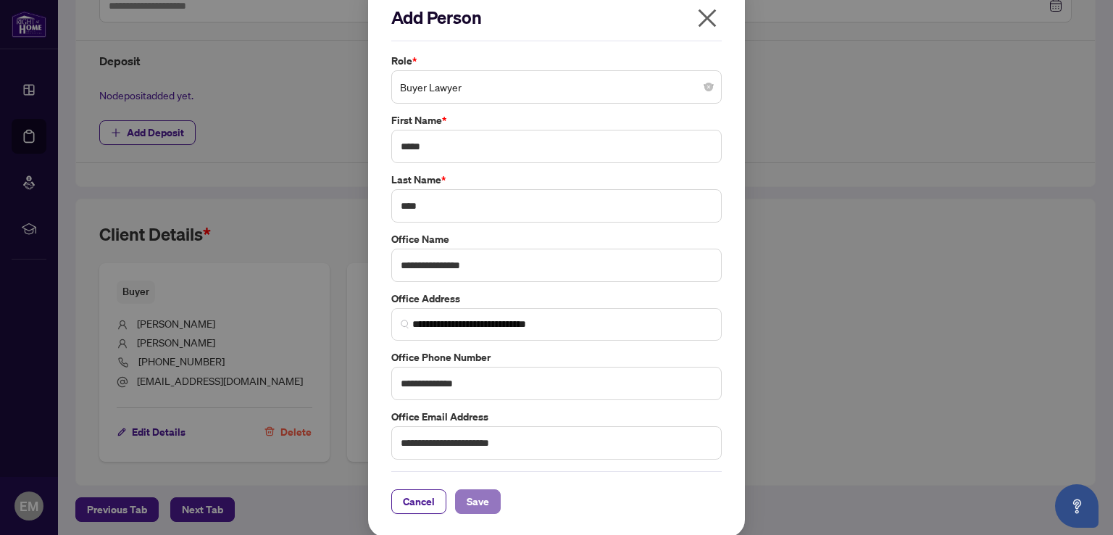 This screenshot has height=535, width=1113. What do you see at coordinates (419, 502) in the screenshot?
I see `span: Cancel` at bounding box center [419, 502].